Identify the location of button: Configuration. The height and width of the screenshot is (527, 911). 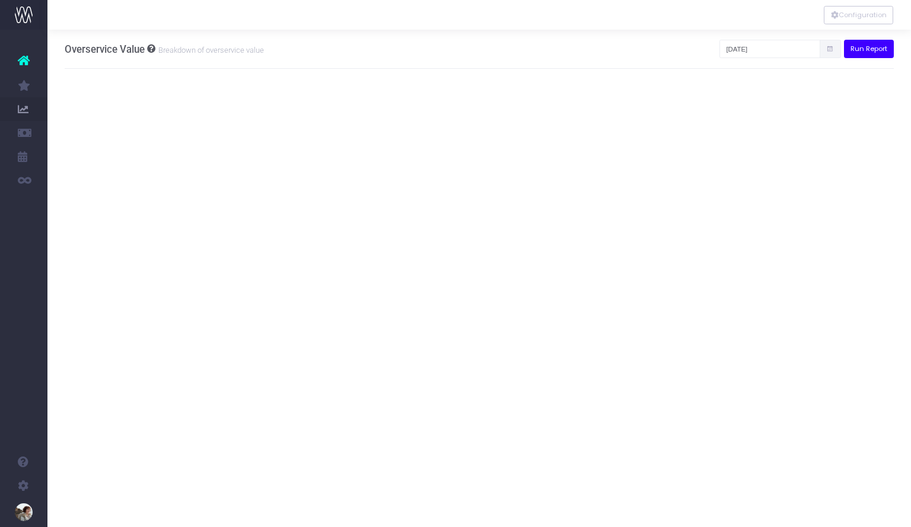
(858, 15).